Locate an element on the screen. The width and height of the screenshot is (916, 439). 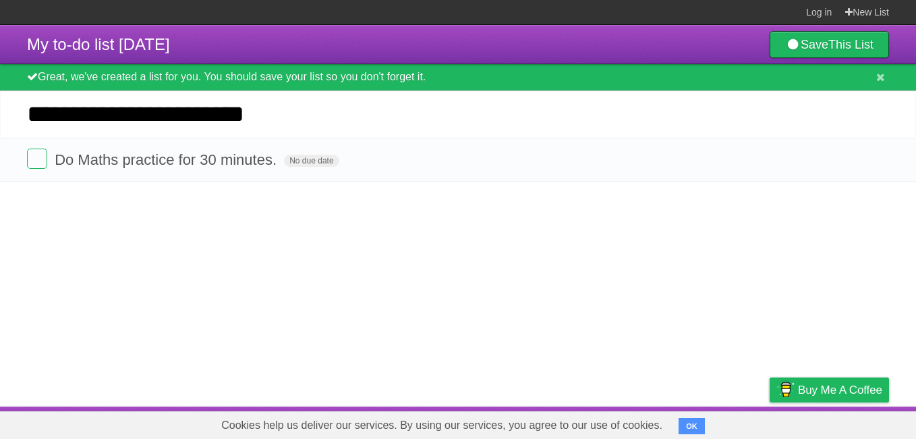
label: Done is located at coordinates (37, 159).